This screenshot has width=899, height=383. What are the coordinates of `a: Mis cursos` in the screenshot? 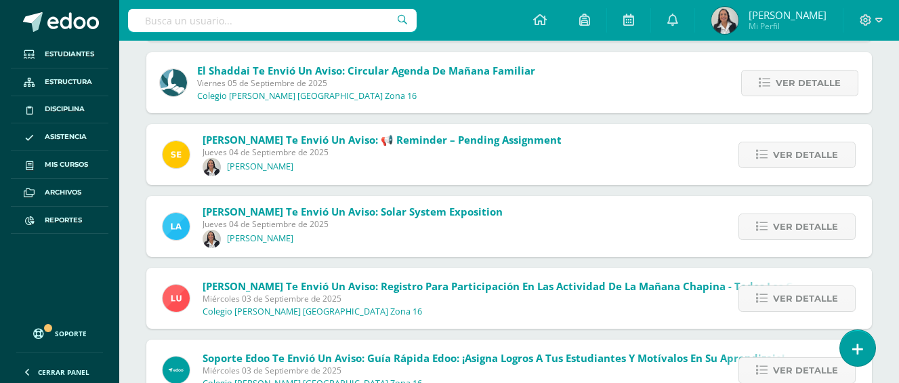 It's located at (60, 165).